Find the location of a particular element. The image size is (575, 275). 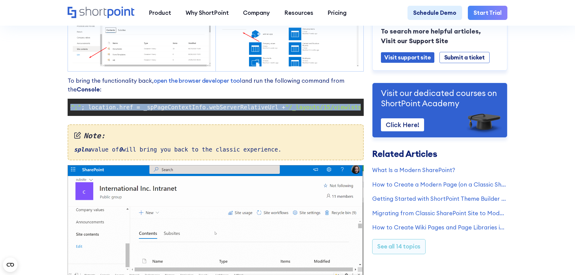

a: How to Create Wiki Pages and Page Libraries in SharePoint is located at coordinates (439, 227).